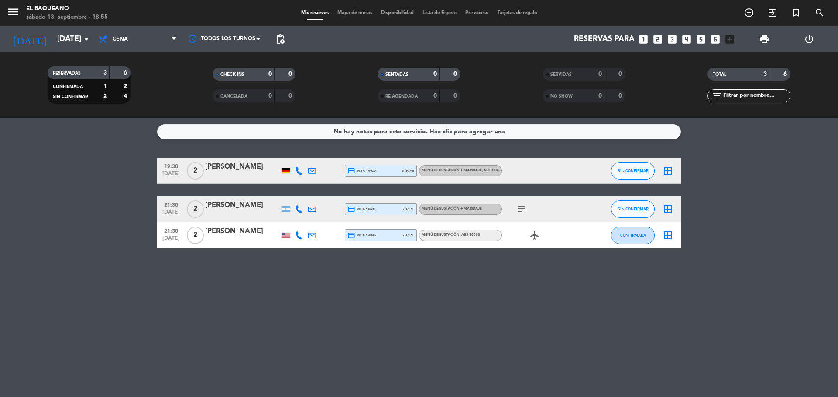  What do you see at coordinates (658, 39) in the screenshot?
I see `i: looks_two` at bounding box center [658, 39].